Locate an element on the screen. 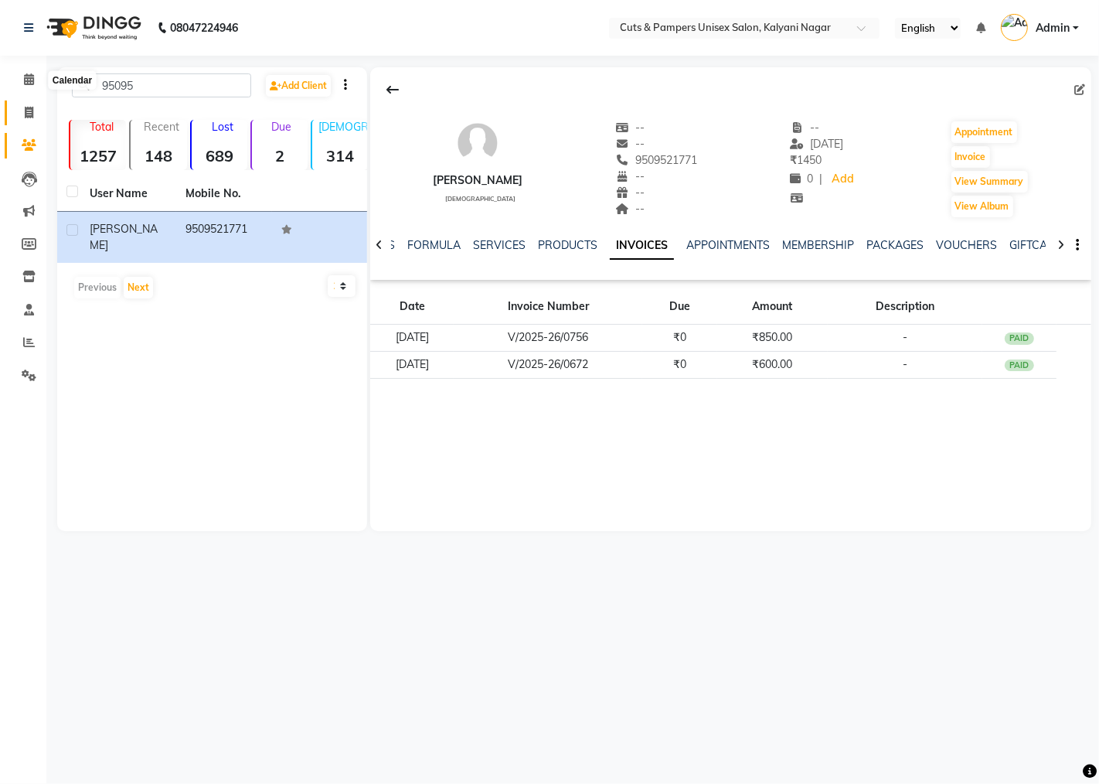 The height and width of the screenshot is (784, 1099). span: 0 is located at coordinates (802, 179).